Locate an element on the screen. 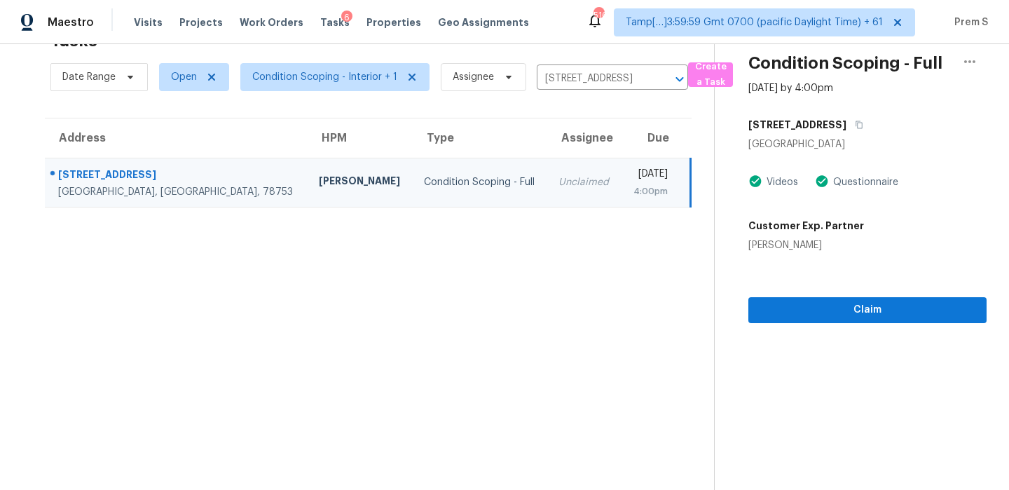  span: Projects is located at coordinates (201, 22).